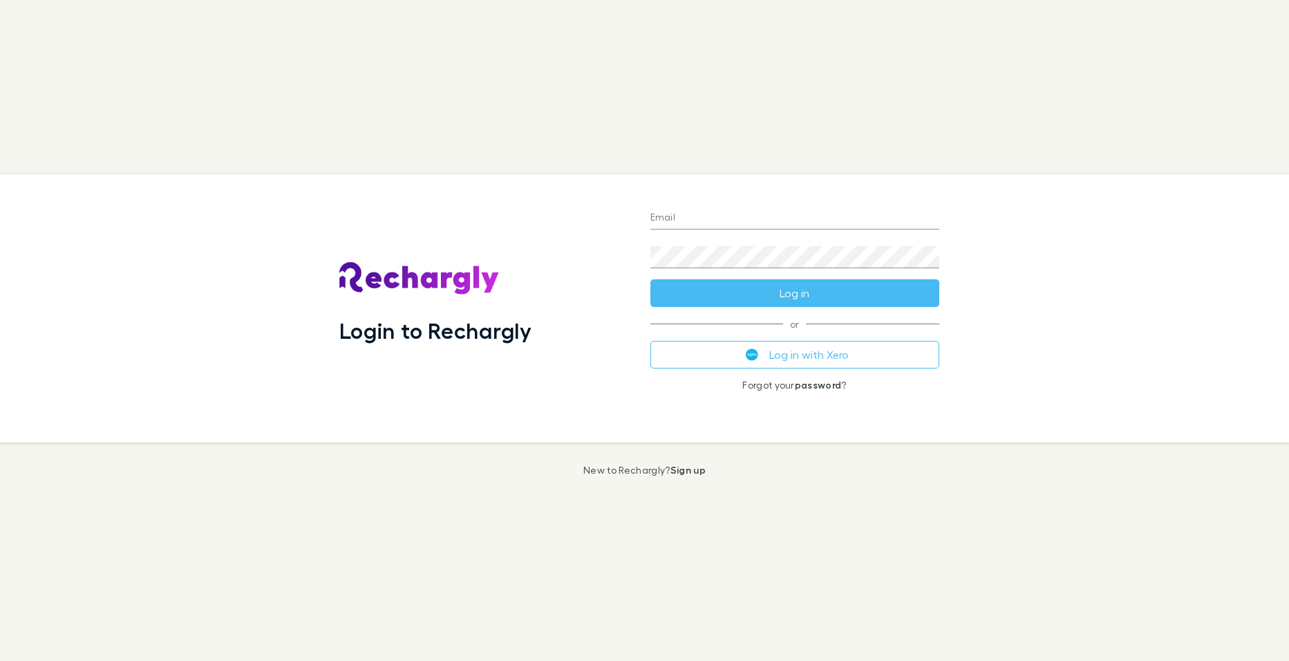 This screenshot has height=661, width=1289. I want to click on button: Log in, so click(795, 293).